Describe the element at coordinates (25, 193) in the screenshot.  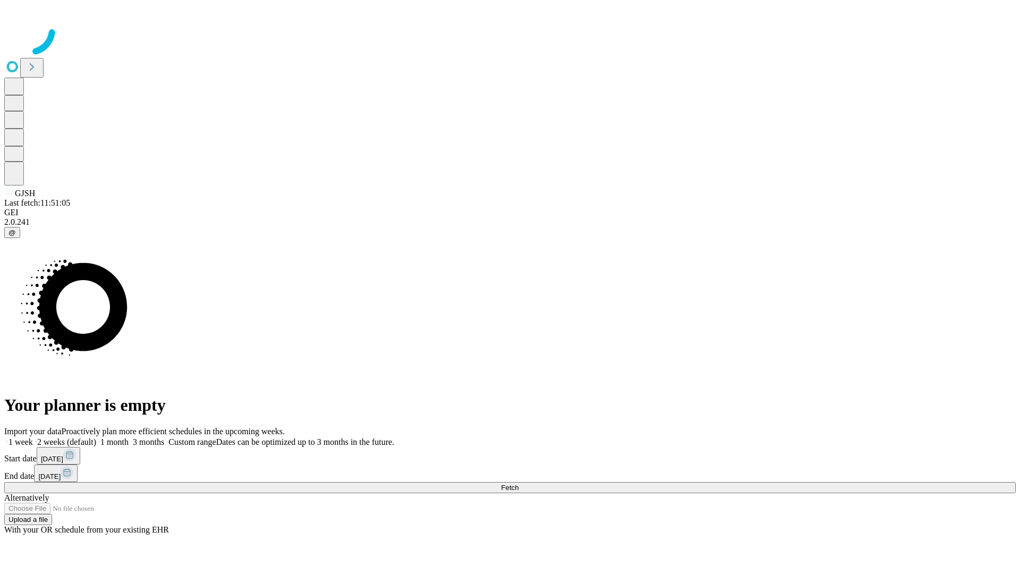
I see `span: GJSH` at that location.